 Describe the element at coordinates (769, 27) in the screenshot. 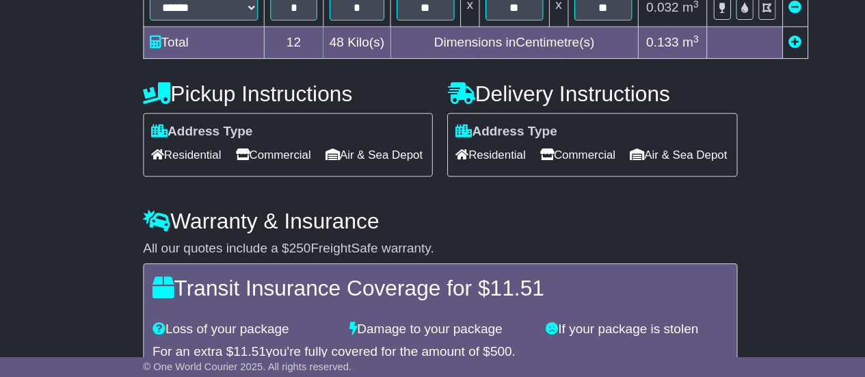

I see `a: Remove this item` at that location.